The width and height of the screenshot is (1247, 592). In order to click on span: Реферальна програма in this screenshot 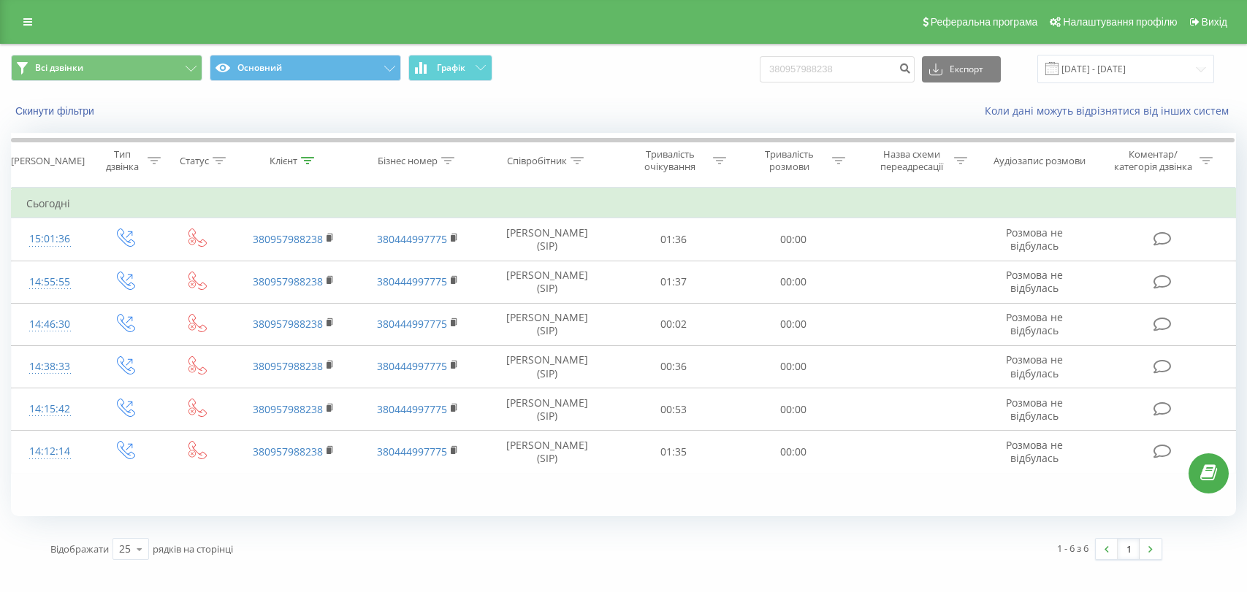, I will do `click(984, 22)`.